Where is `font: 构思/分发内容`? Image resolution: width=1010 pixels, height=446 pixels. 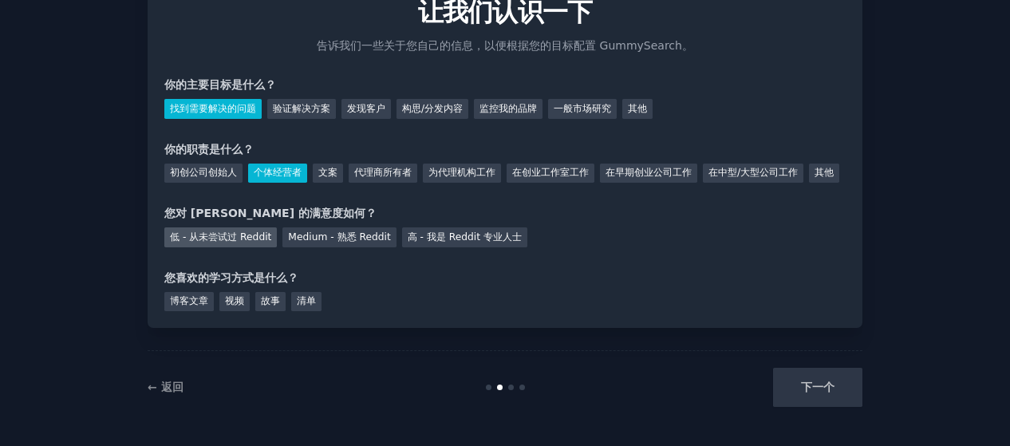 font: 构思/分发内容 is located at coordinates (433, 109).